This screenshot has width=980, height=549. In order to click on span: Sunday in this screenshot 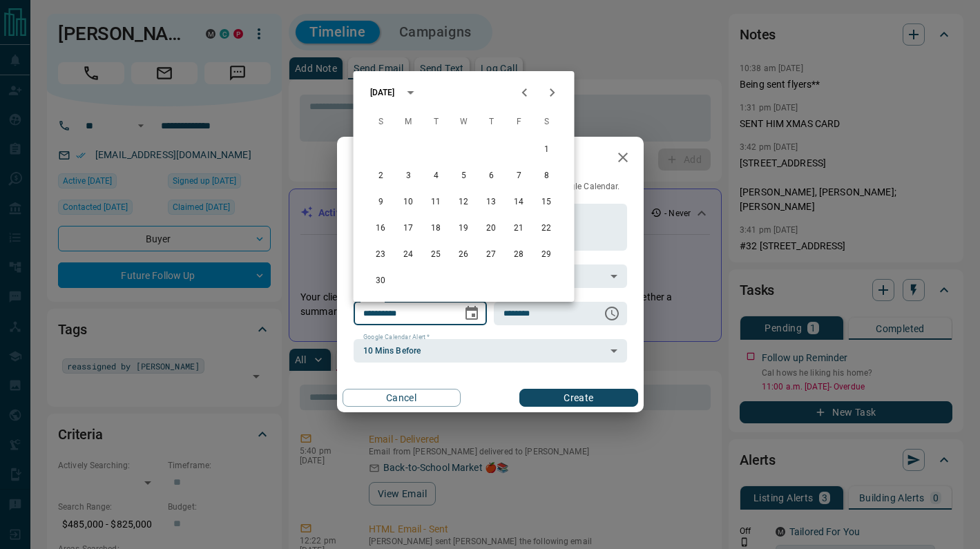, I will do `click(381, 122)`.